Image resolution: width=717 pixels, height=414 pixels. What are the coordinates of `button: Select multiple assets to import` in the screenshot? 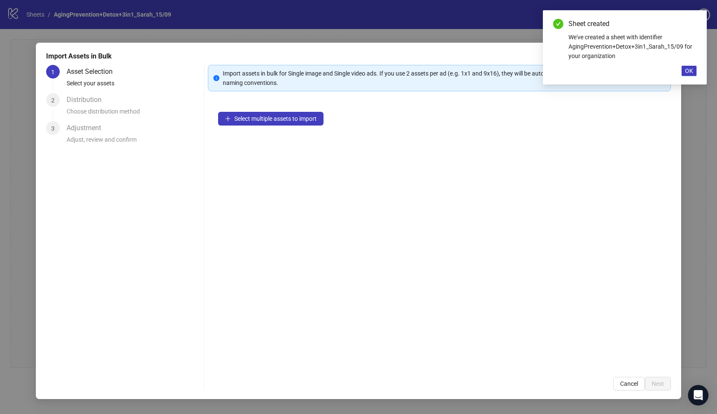 It's located at (270, 119).